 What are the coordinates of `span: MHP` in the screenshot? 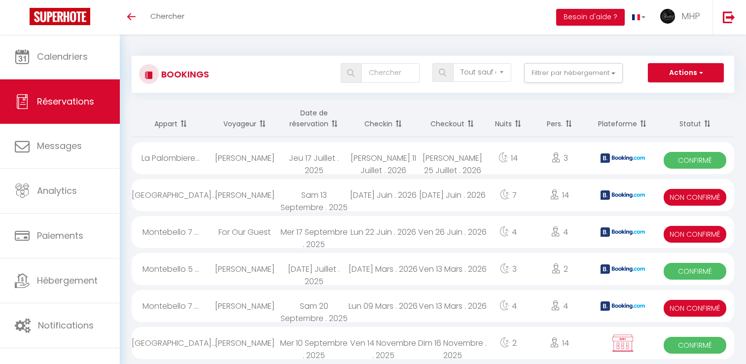 It's located at (691, 16).